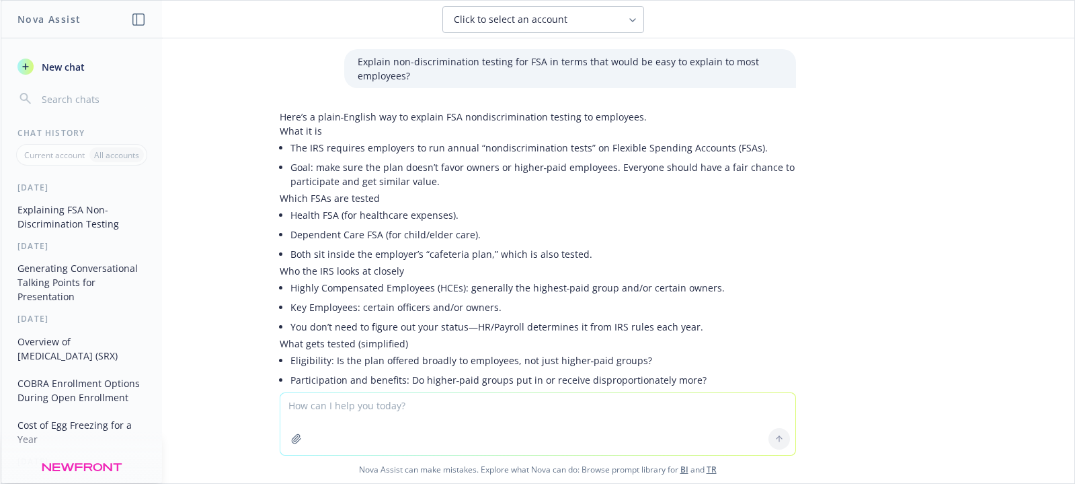 This screenshot has width=1075, height=484. Describe the element at coordinates (538, 270) in the screenshot. I see `p: Who the IRS looks at closely` at that location.